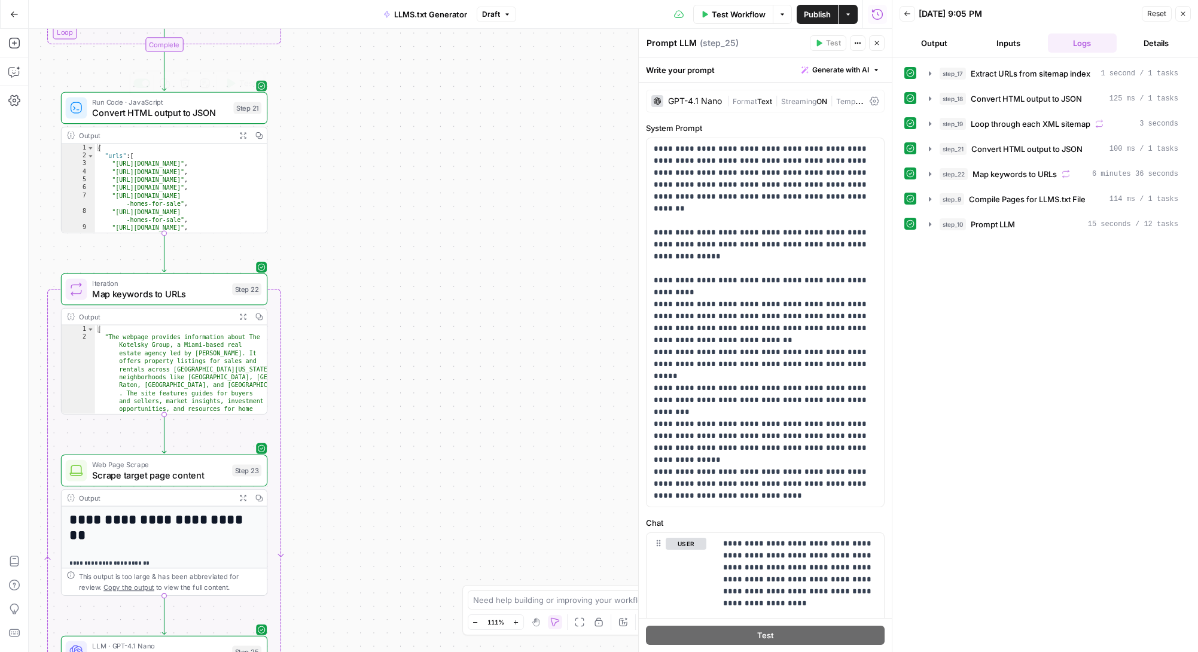  I want to click on span: 1 second / 1 tasks, so click(1140, 74).